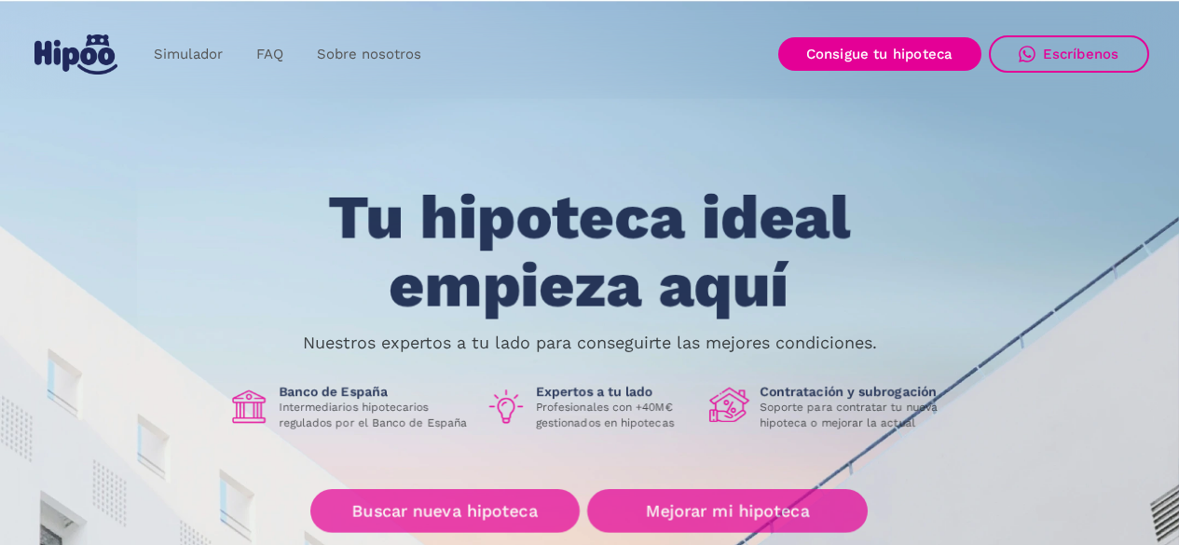 Image resolution: width=1179 pixels, height=545 pixels. I want to click on a: Sobre nosotros, so click(369, 54).